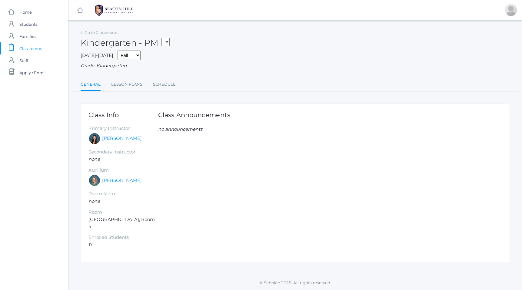 This screenshot has height=290, width=522. I want to click on span: Families, so click(28, 36).